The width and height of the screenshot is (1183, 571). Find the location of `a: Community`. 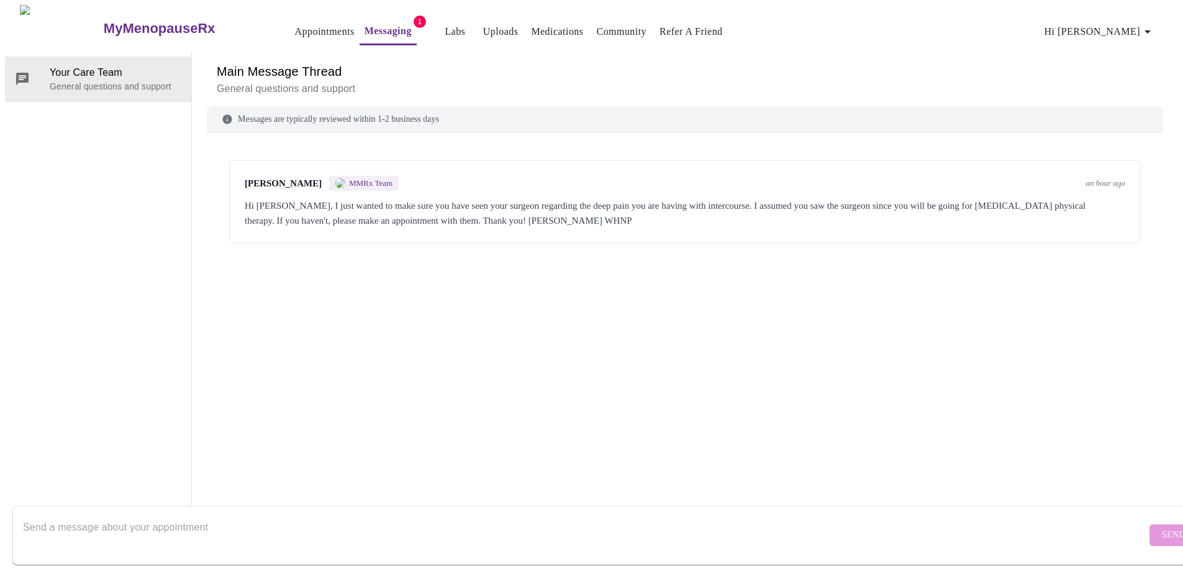

a: Community is located at coordinates (622, 32).